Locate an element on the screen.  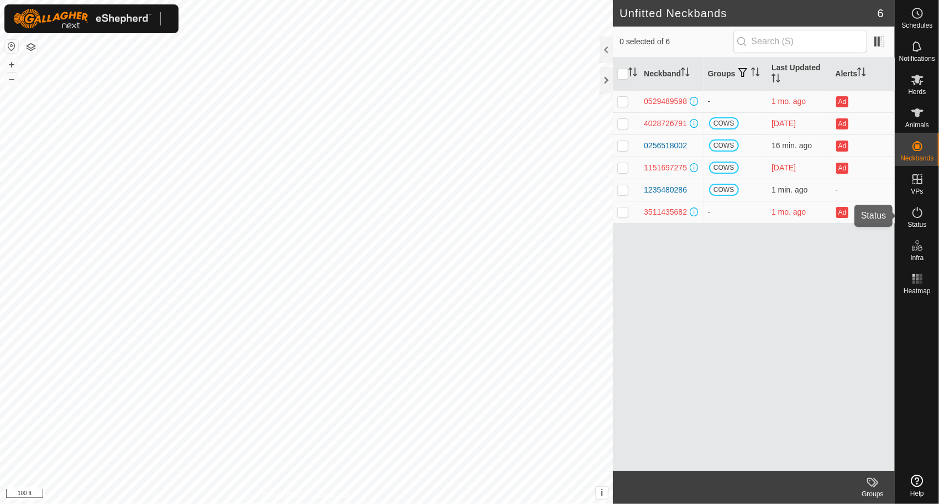
th: Neckband is located at coordinates (671, 74).